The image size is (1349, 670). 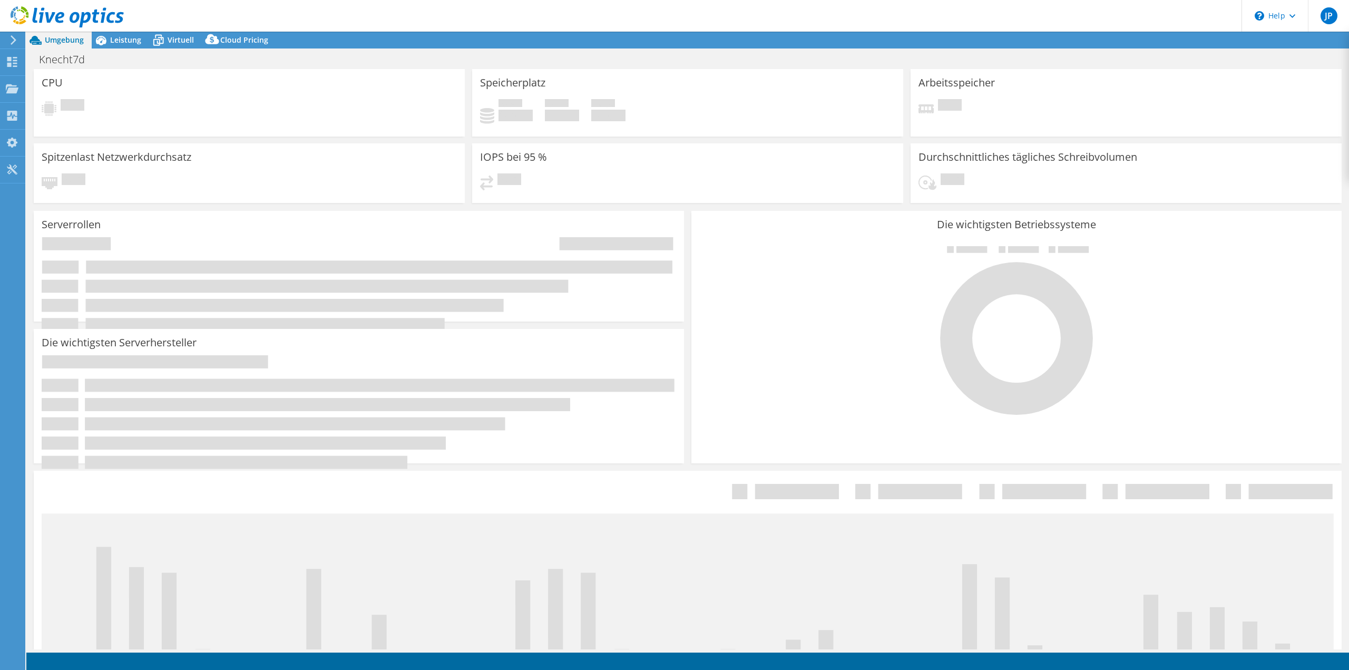 I want to click on svg: \n, so click(x=1259, y=16).